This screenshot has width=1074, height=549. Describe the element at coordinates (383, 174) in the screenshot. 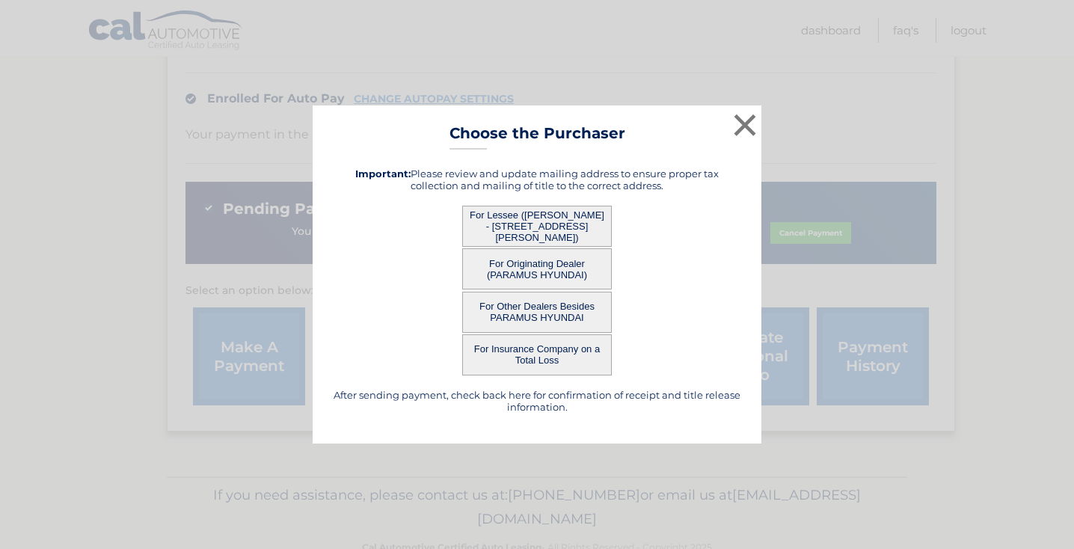

I see `strong: Important:` at that location.